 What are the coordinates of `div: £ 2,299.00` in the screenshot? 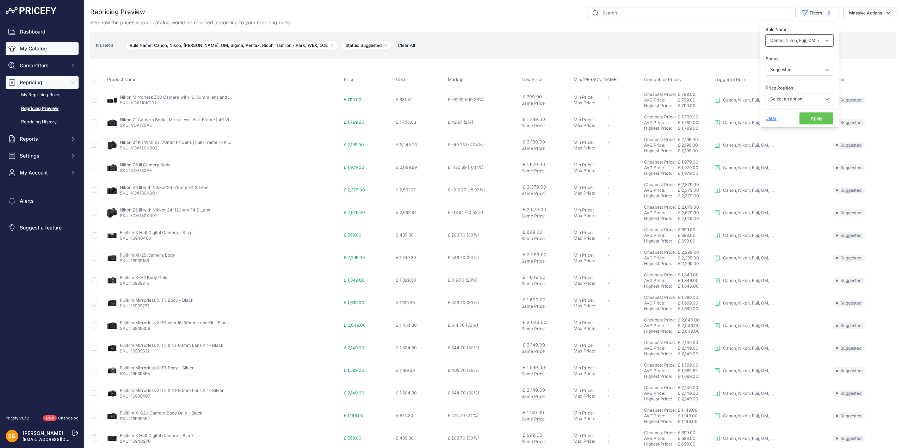 It's located at (695, 258).